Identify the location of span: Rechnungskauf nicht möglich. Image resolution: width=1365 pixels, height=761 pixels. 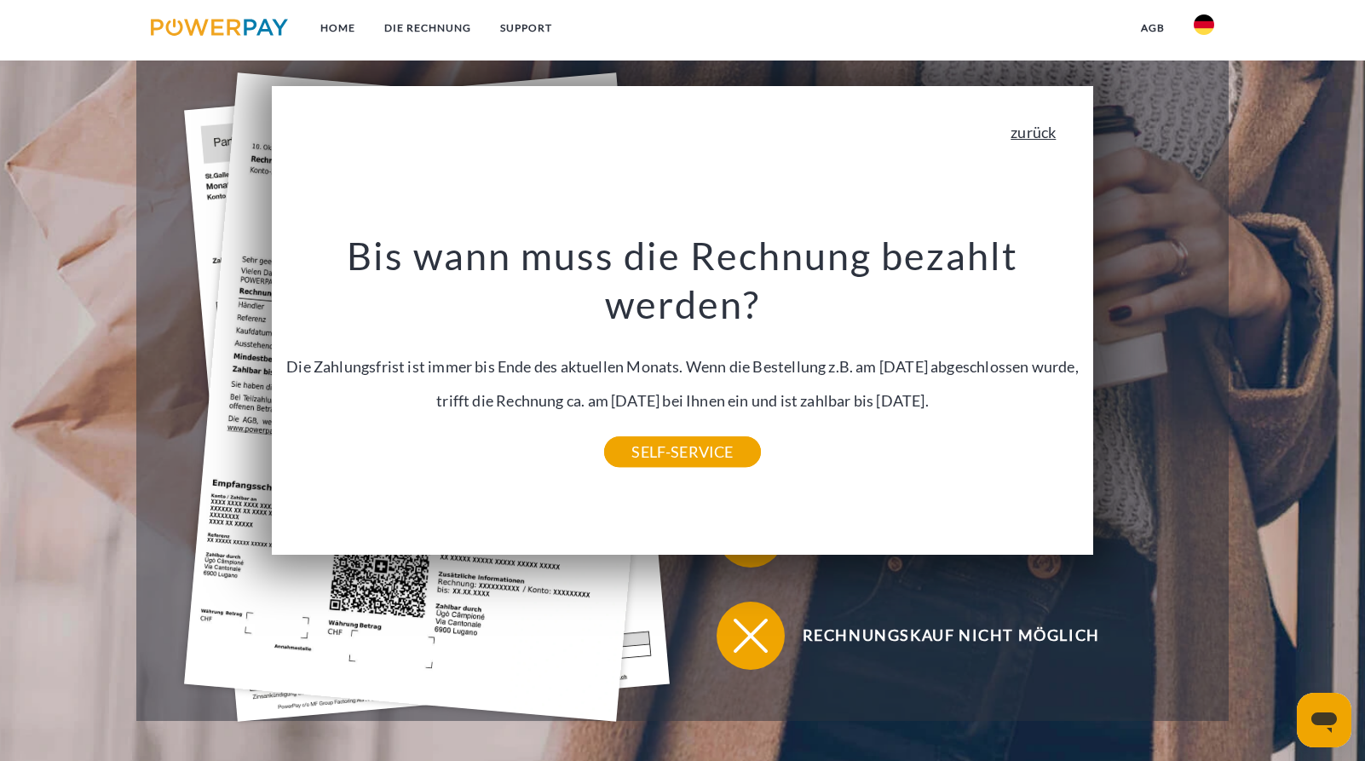
(951, 636).